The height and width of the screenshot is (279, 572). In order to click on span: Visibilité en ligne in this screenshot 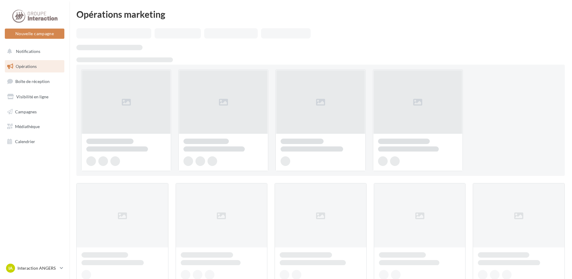, I will do `click(32, 97)`.